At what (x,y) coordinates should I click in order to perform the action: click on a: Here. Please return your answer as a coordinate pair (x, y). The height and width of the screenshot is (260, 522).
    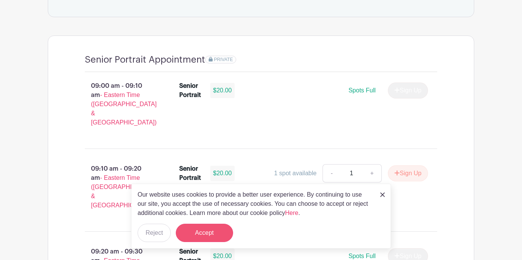
    Looking at the image, I should click on (291, 213).